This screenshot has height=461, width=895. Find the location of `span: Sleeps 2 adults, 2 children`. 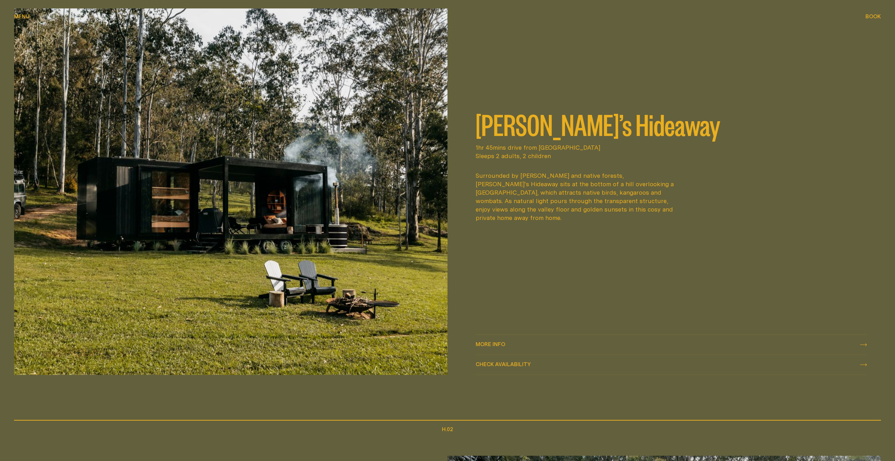

span: Sleeps 2 adults, 2 children is located at coordinates (671, 156).